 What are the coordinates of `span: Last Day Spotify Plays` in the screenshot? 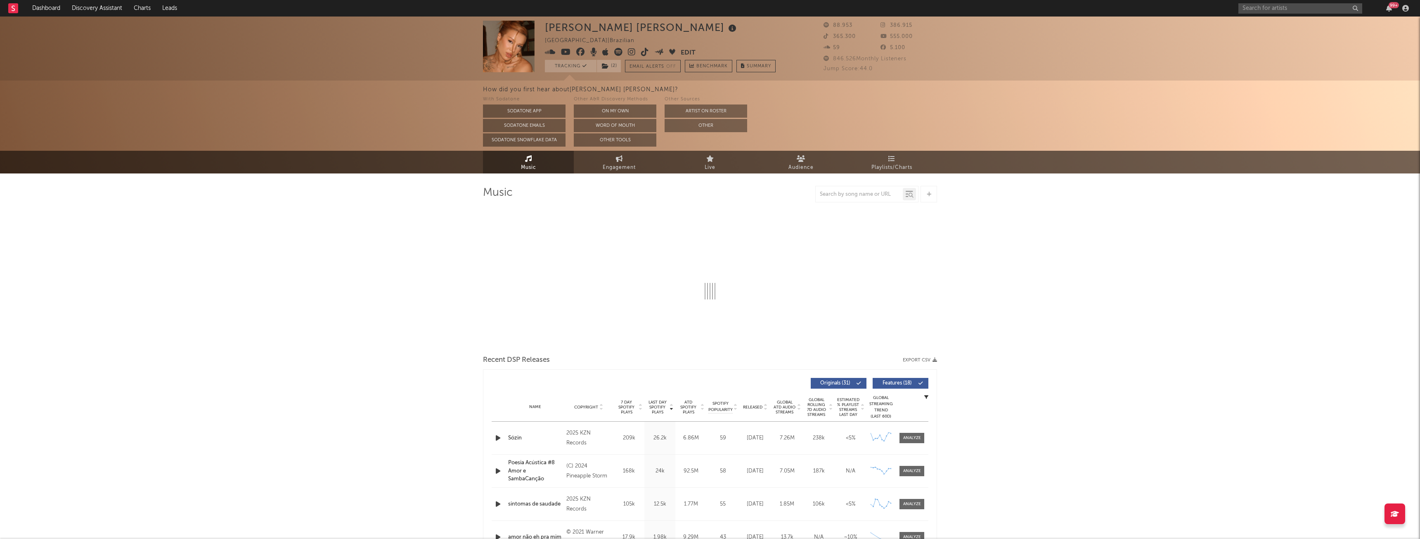 It's located at (657, 407).